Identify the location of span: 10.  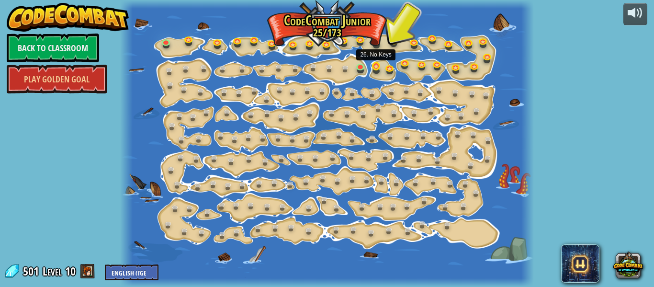
(70, 271).